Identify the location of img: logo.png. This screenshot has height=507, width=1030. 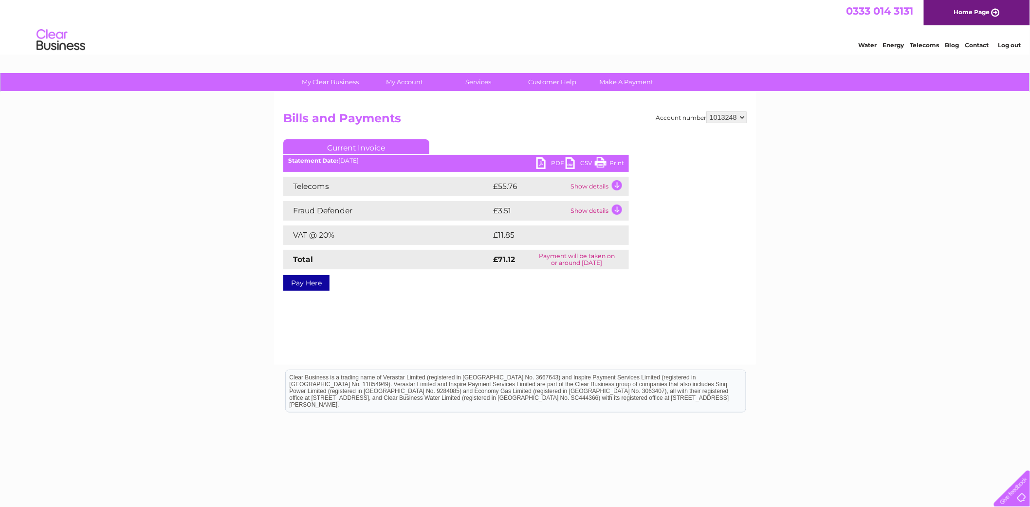
(61, 40).